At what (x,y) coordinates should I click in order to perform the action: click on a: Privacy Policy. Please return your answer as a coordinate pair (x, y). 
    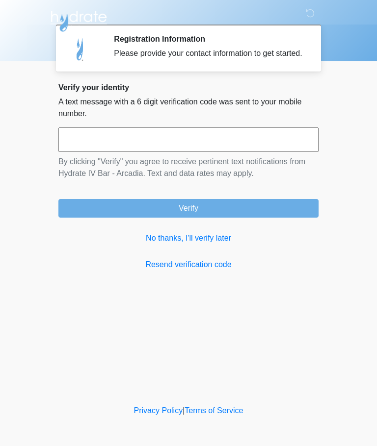
    Looking at the image, I should click on (158, 411).